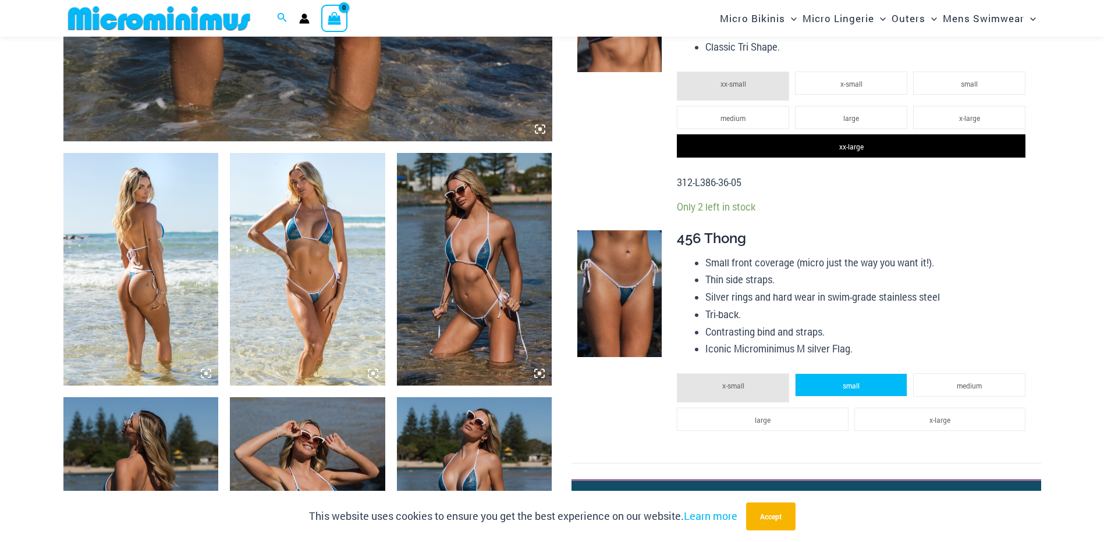  What do you see at coordinates (771, 517) in the screenshot?
I see `button: Accept` at bounding box center [771, 517].